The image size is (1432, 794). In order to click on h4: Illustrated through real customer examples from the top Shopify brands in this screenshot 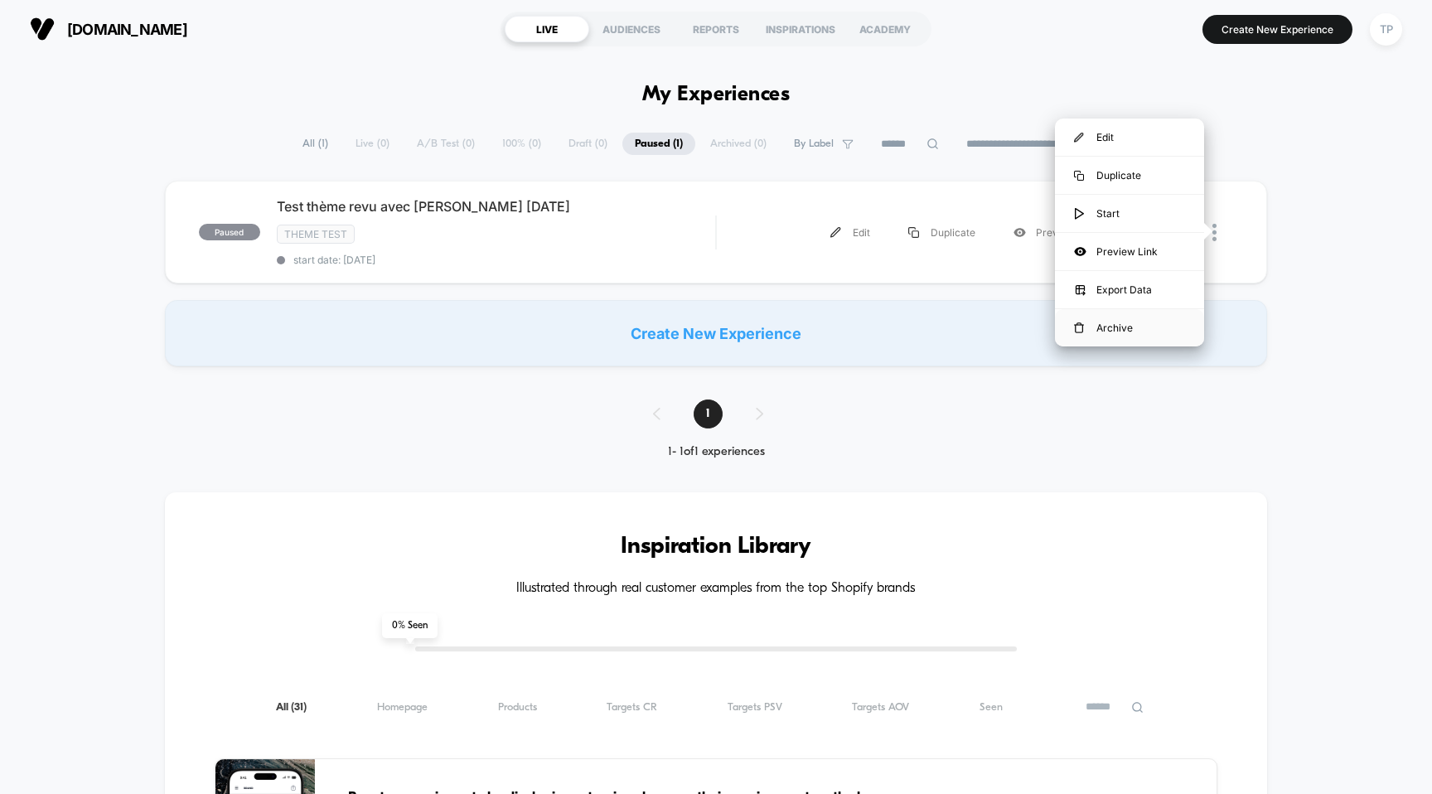, I will do `click(716, 588)`.